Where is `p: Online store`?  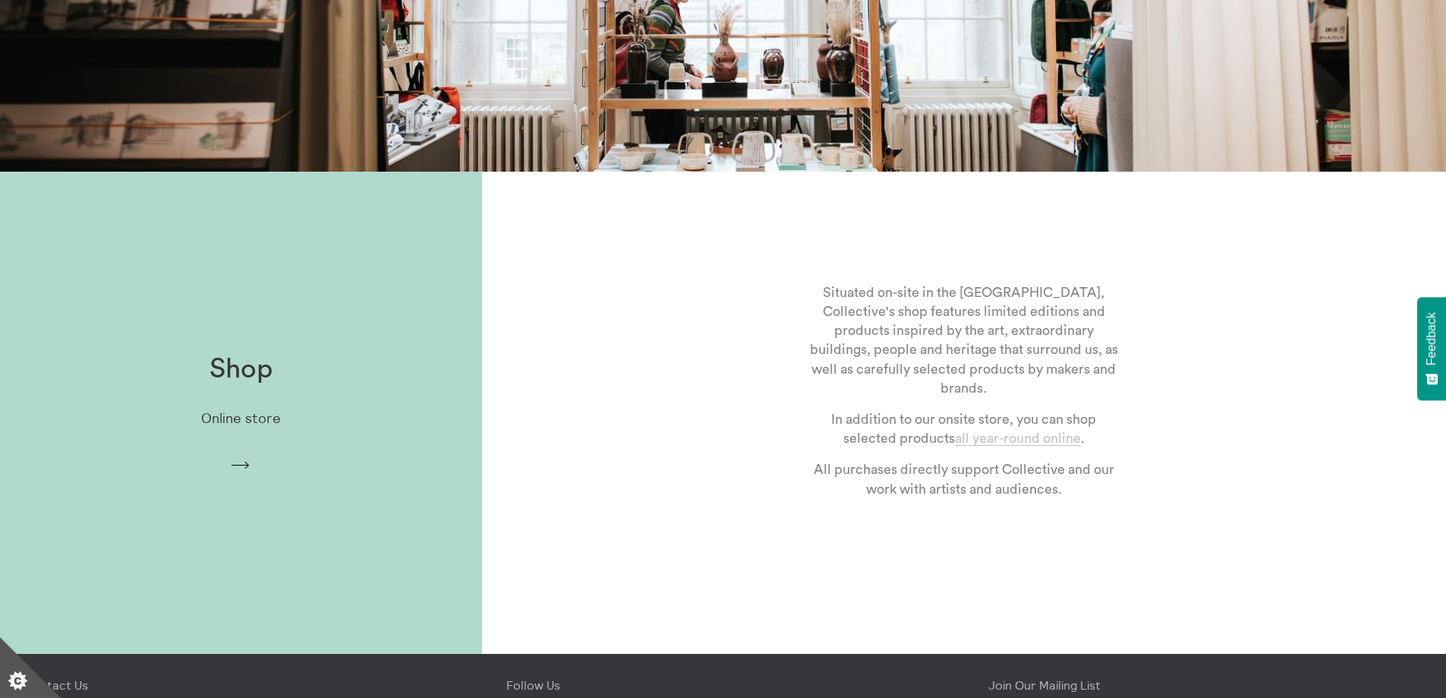 p: Online store is located at coordinates (241, 418).